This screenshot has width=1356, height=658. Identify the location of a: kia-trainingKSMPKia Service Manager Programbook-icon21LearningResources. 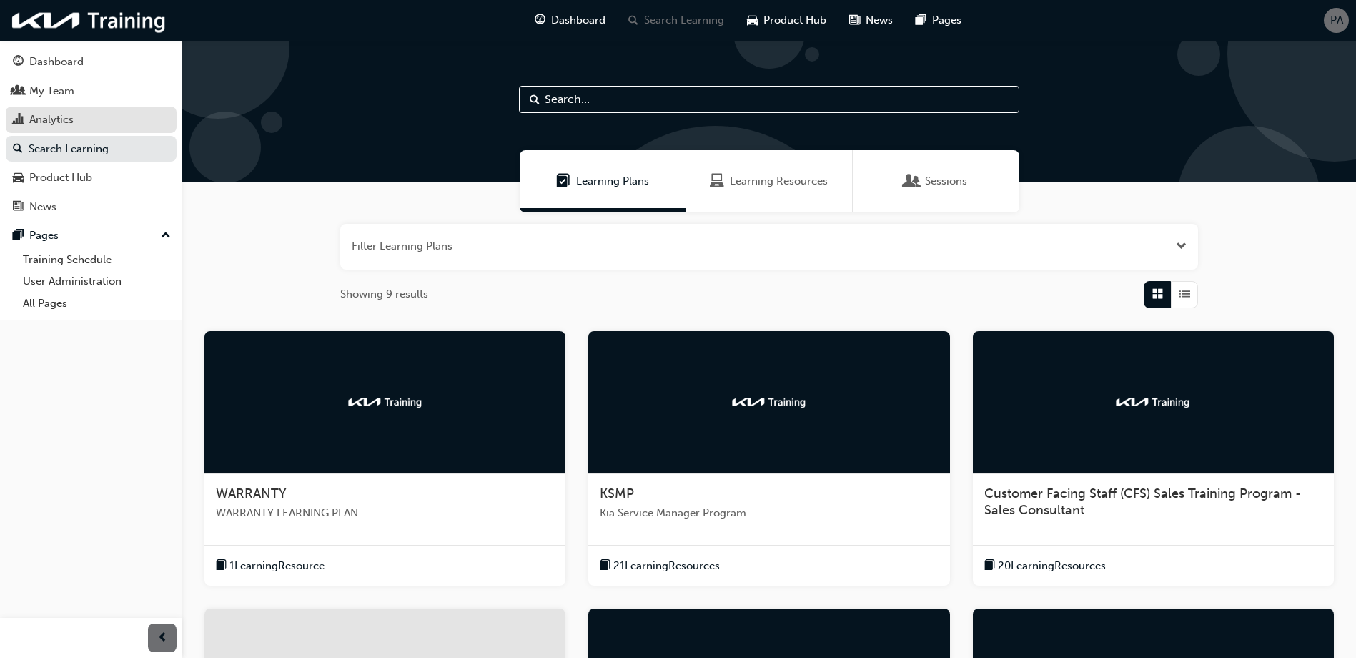
(768, 458).